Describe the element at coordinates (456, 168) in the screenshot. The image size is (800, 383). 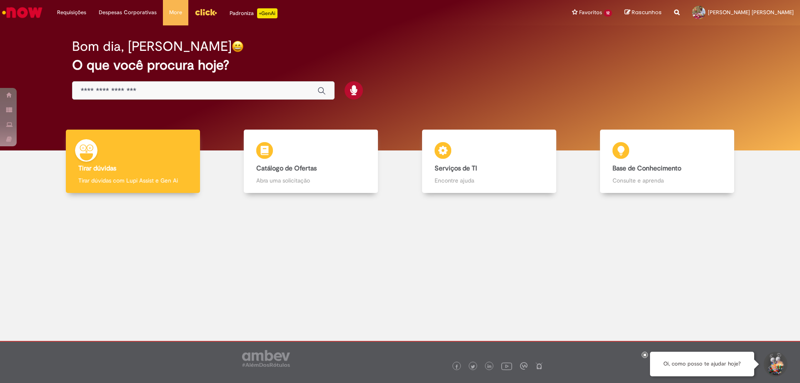
I see `b: Serviços de TI` at that location.